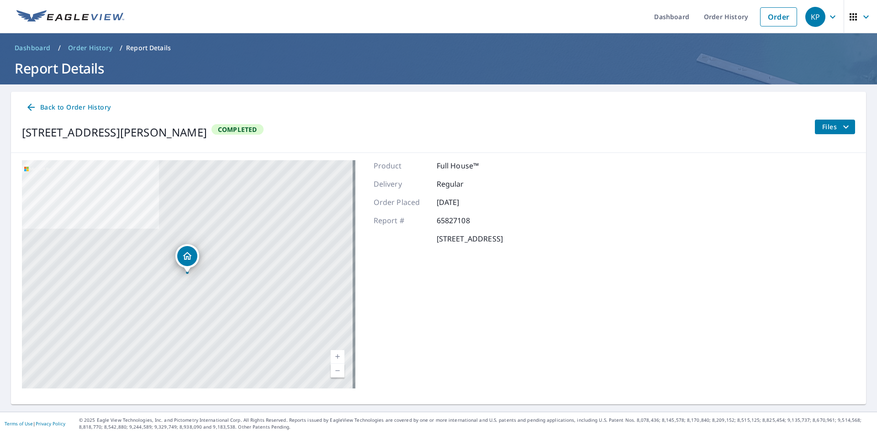  Describe the element at coordinates (815, 17) in the screenshot. I see `div: KP` at that location.